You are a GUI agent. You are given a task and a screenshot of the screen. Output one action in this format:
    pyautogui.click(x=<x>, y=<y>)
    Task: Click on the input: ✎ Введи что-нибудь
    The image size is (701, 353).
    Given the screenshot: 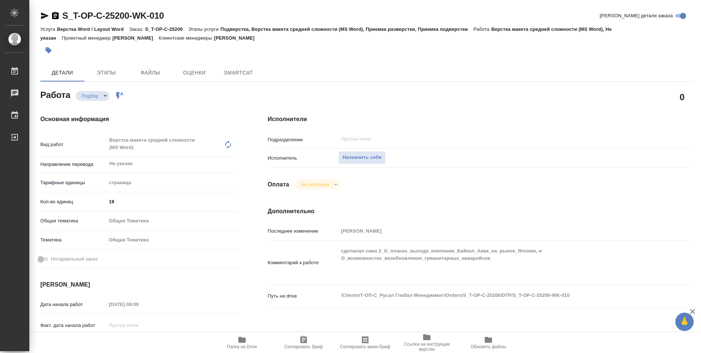 What is the action you would take?
    pyautogui.click(x=172, y=201)
    